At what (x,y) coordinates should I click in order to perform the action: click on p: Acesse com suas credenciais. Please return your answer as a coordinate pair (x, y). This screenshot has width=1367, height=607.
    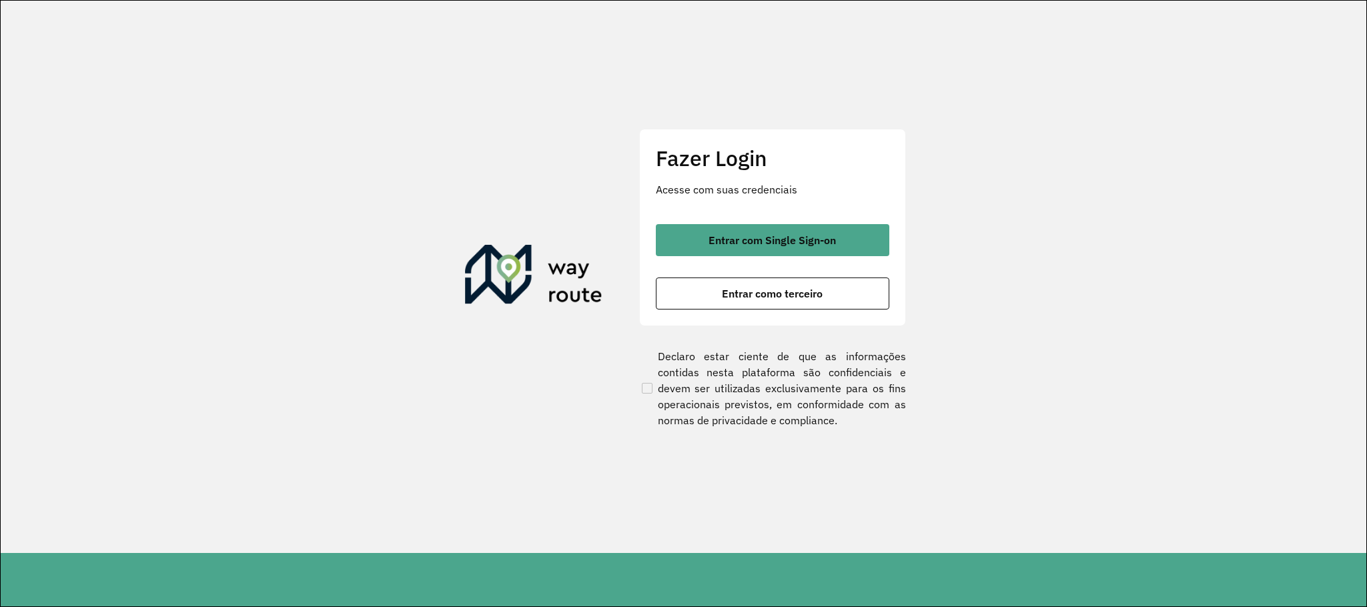
    Looking at the image, I should click on (773, 190).